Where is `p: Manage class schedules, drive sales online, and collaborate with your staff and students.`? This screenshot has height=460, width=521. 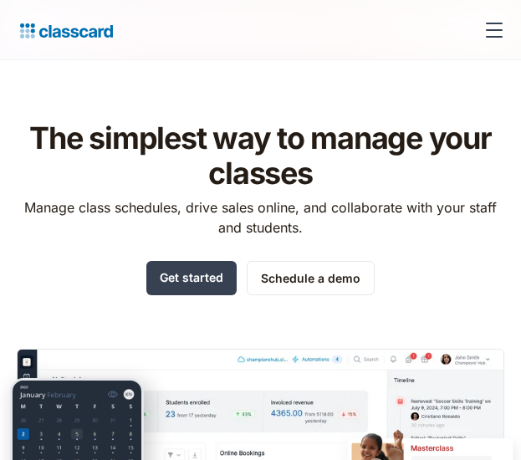
p: Manage class schedules, drive sales online, and collaborate with your staff and students. is located at coordinates (260, 217).